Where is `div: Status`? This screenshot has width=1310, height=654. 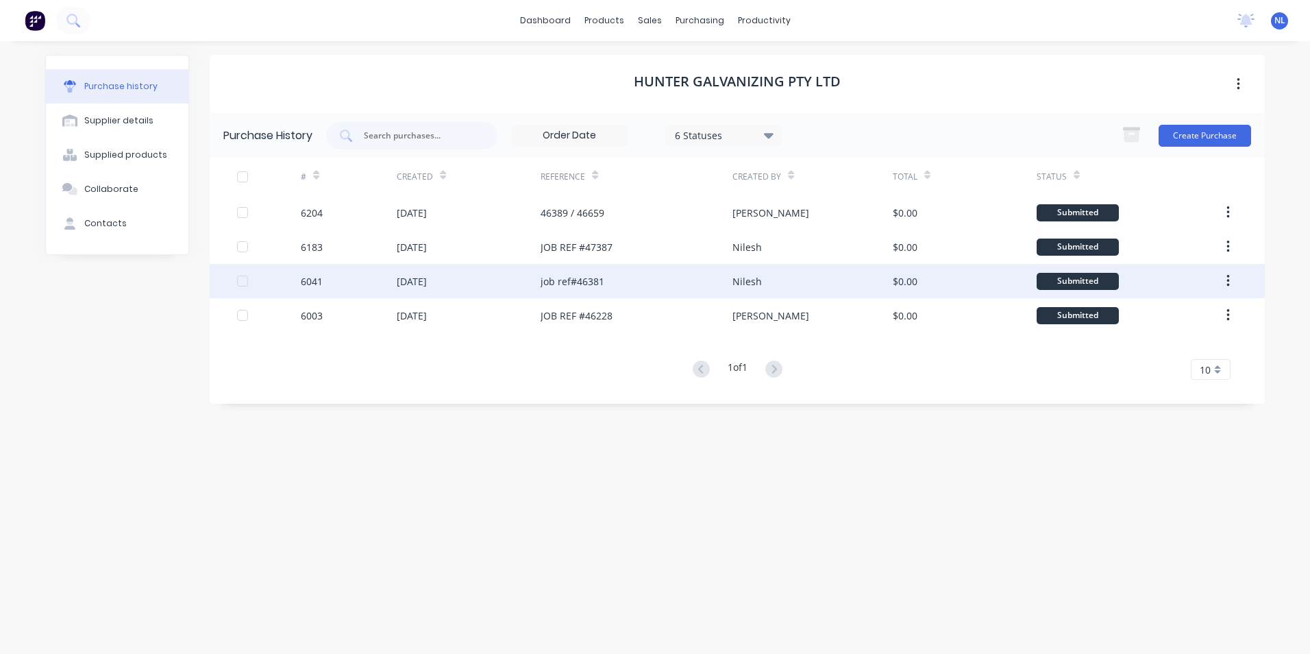 div: Status is located at coordinates (1052, 177).